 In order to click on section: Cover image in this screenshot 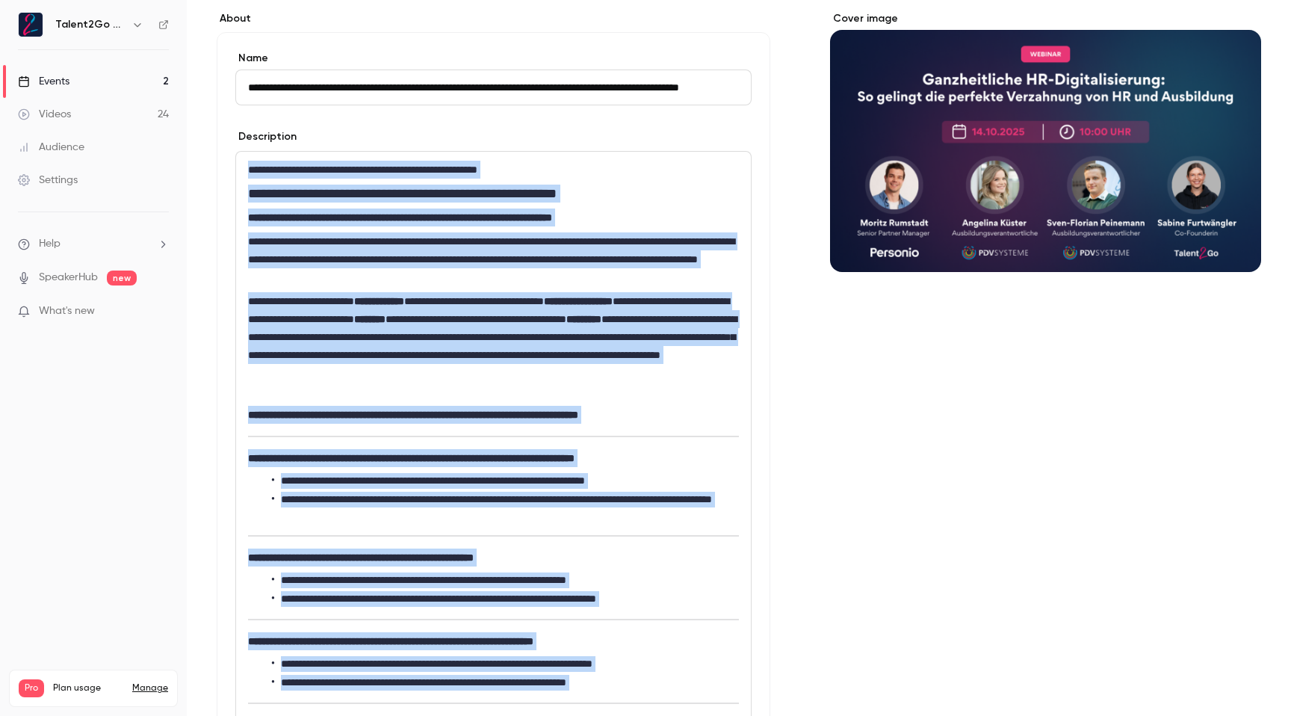, I will do `click(1045, 141)`.